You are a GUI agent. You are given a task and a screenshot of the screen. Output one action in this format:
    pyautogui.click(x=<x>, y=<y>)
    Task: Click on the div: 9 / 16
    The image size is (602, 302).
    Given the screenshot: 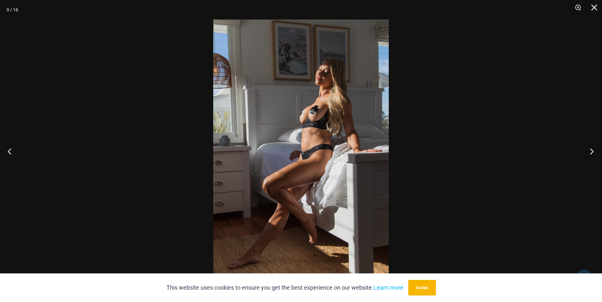 What is the action you would take?
    pyautogui.click(x=12, y=10)
    